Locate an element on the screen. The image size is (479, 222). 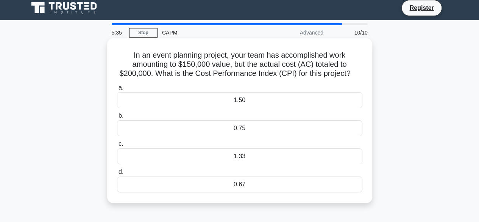
div: 1.33 is located at coordinates (240, 156).